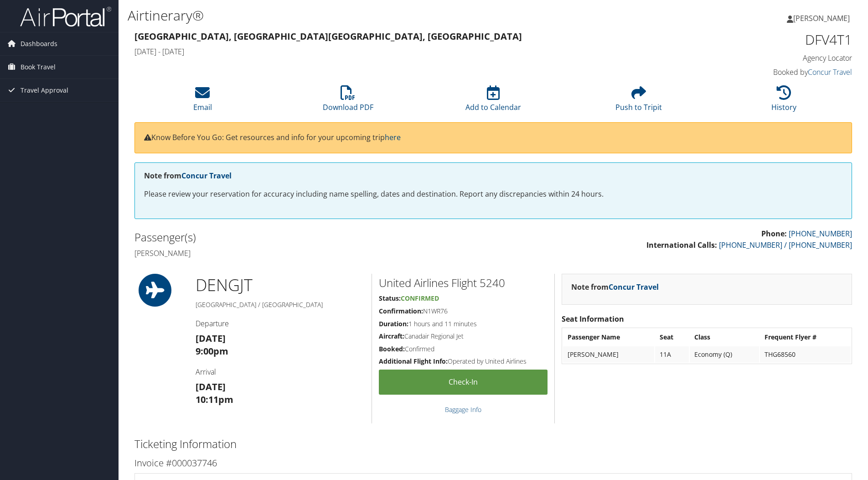 This screenshot has width=868, height=480. I want to click on a: Push to Tripit, so click(639, 101).